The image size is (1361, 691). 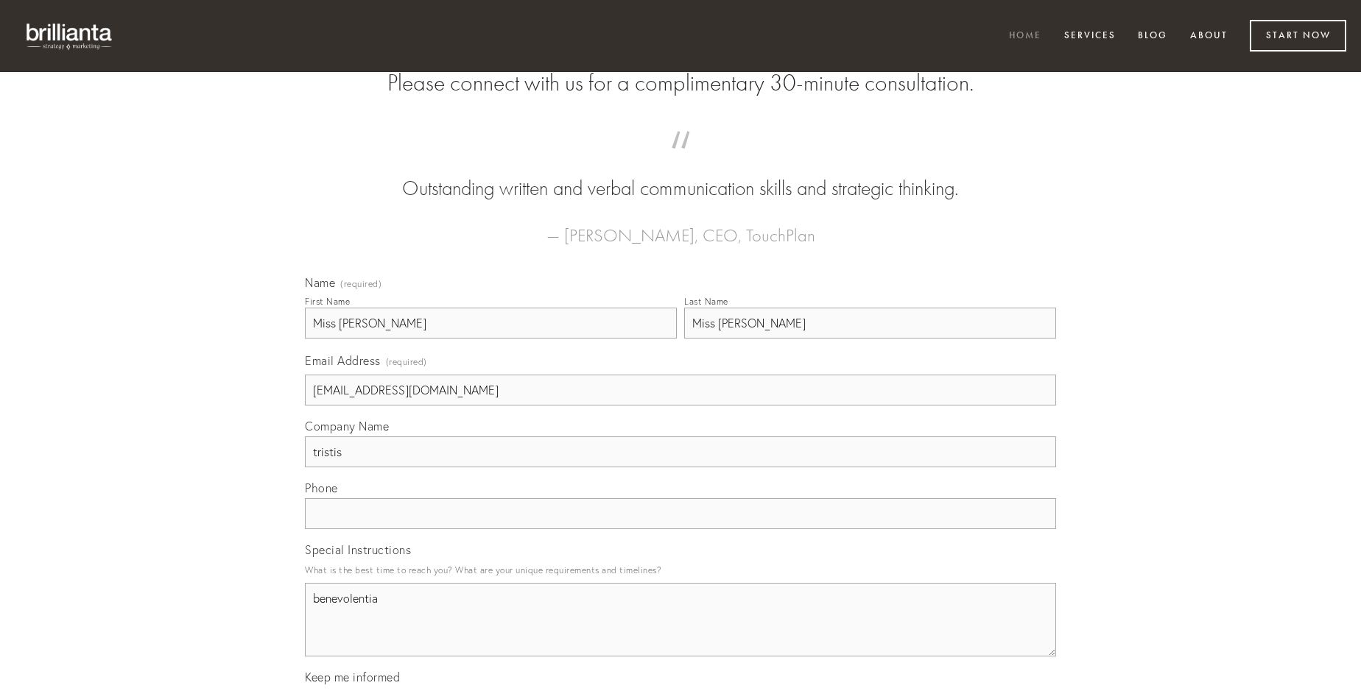 I want to click on span: Email Address, so click(x=342, y=361).